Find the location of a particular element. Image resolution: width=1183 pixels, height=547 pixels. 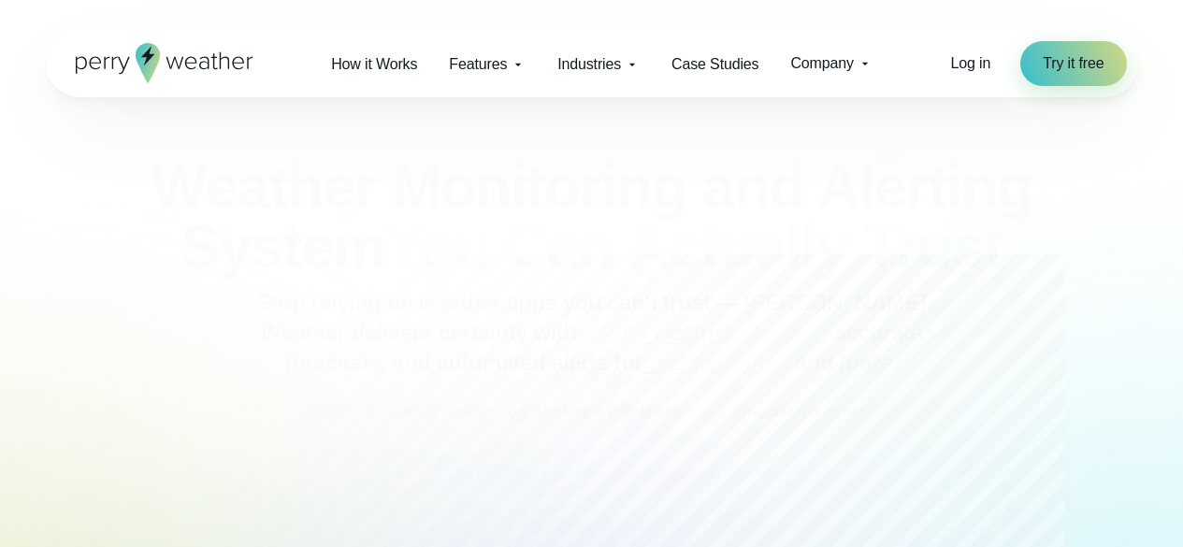

span: Company is located at coordinates (821, 64).